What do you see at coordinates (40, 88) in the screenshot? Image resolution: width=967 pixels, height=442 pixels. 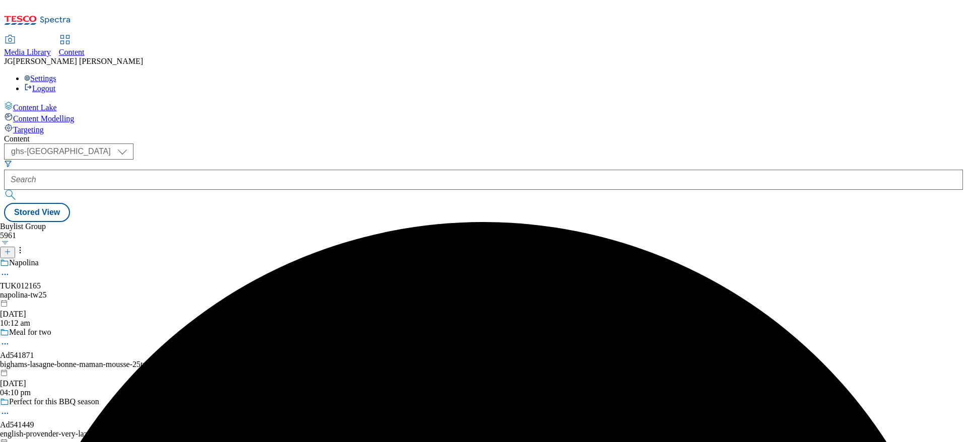 I see `a: Logout` at bounding box center [40, 88].